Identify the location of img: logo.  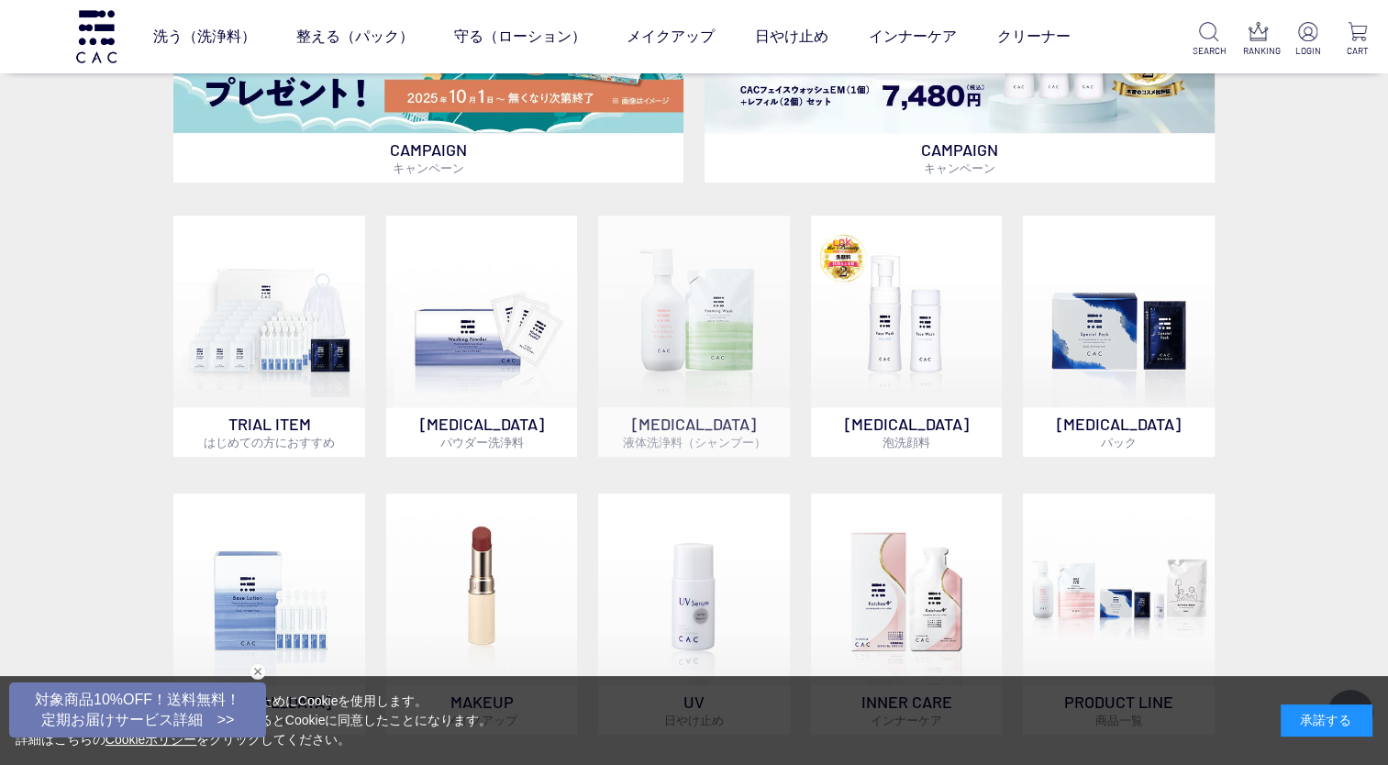
(96, 36).